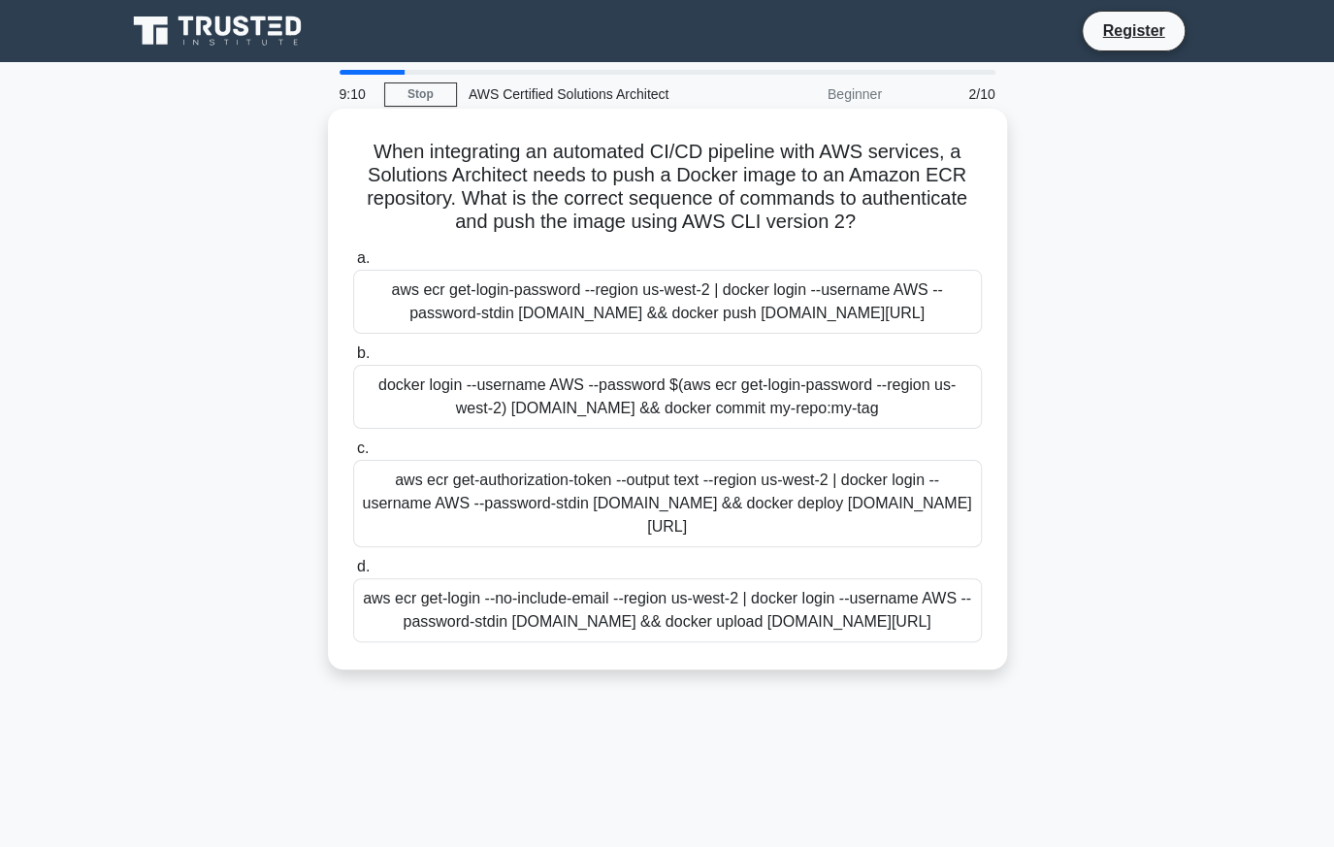 The image size is (1334, 847). Describe the element at coordinates (363, 257) in the screenshot. I see `span: a.` at that location.